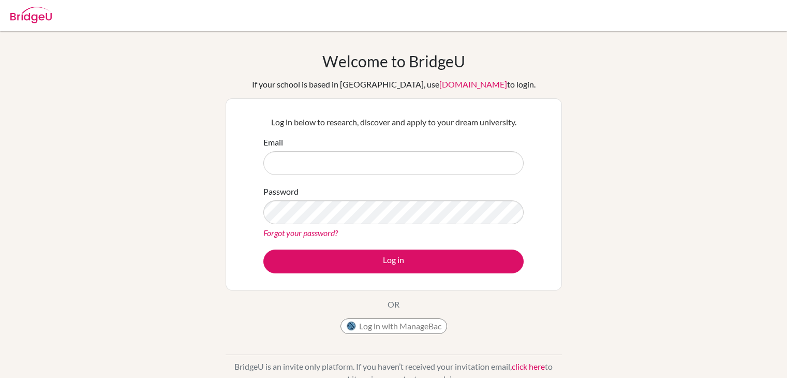 The width and height of the screenshot is (787, 378). What do you see at coordinates (393, 122) in the screenshot?
I see `p: Log in below to research, discover and apply to your dream university.` at bounding box center [393, 122].